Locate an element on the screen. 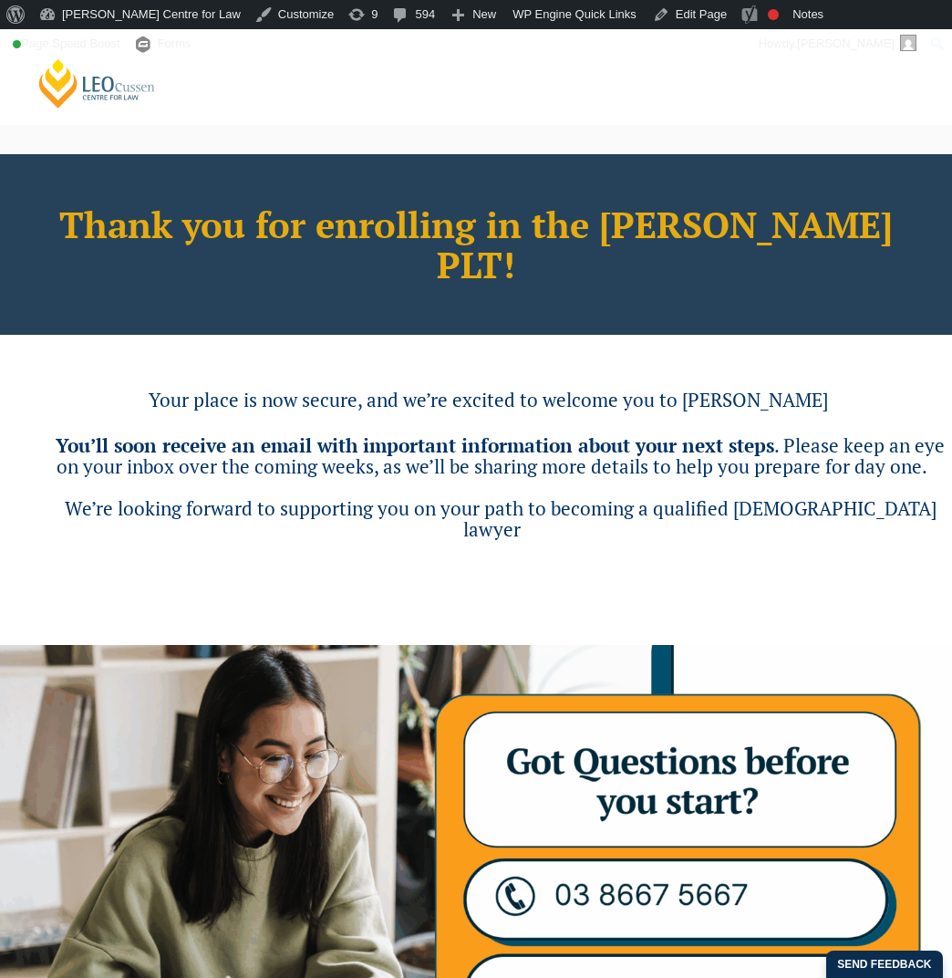 The width and height of the screenshot is (952, 978). a: Howdy, is located at coordinates (838, 44).